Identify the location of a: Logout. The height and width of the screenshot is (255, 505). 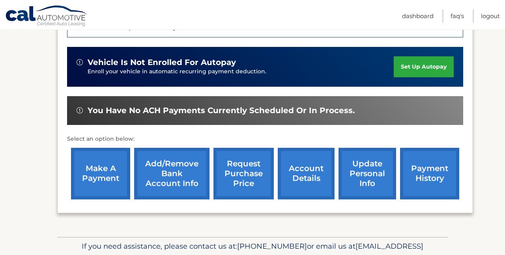
(491, 16).